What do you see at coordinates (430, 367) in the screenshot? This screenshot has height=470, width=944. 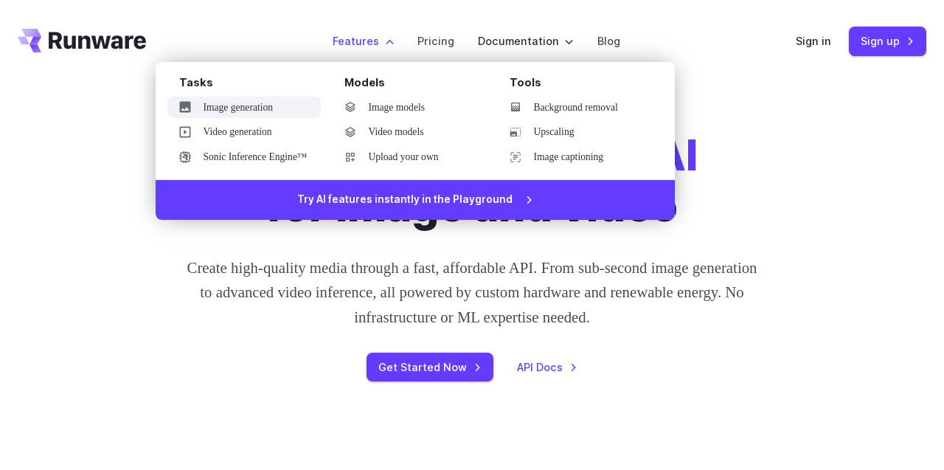 I see `a: Get Started Now` at bounding box center [430, 367].